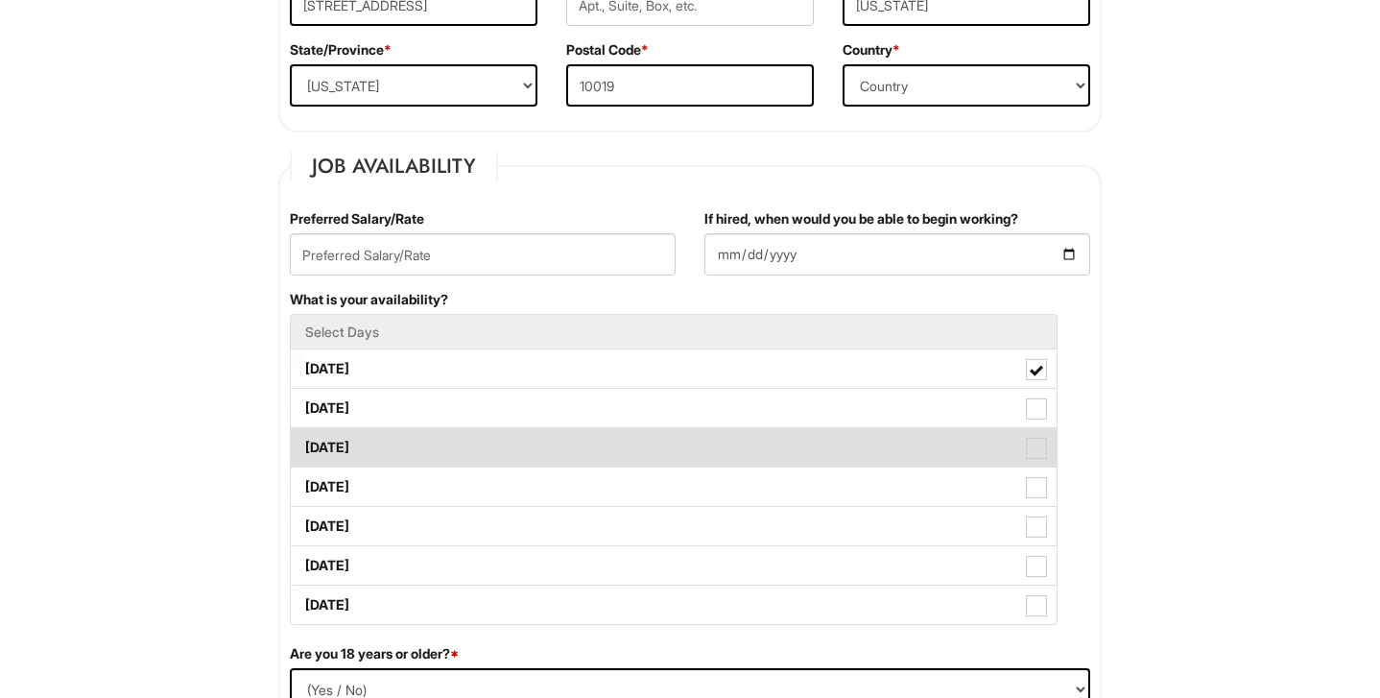  I want to click on label: Are you 18 years or older?, so click(374, 654).